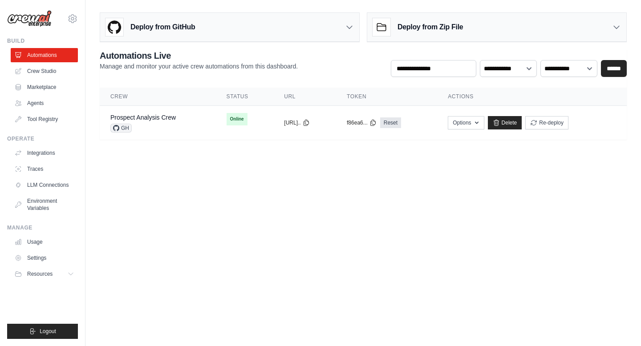 Image resolution: width=641 pixels, height=346 pixels. What do you see at coordinates (505, 123) in the screenshot?
I see `a: Delete` at bounding box center [505, 123].